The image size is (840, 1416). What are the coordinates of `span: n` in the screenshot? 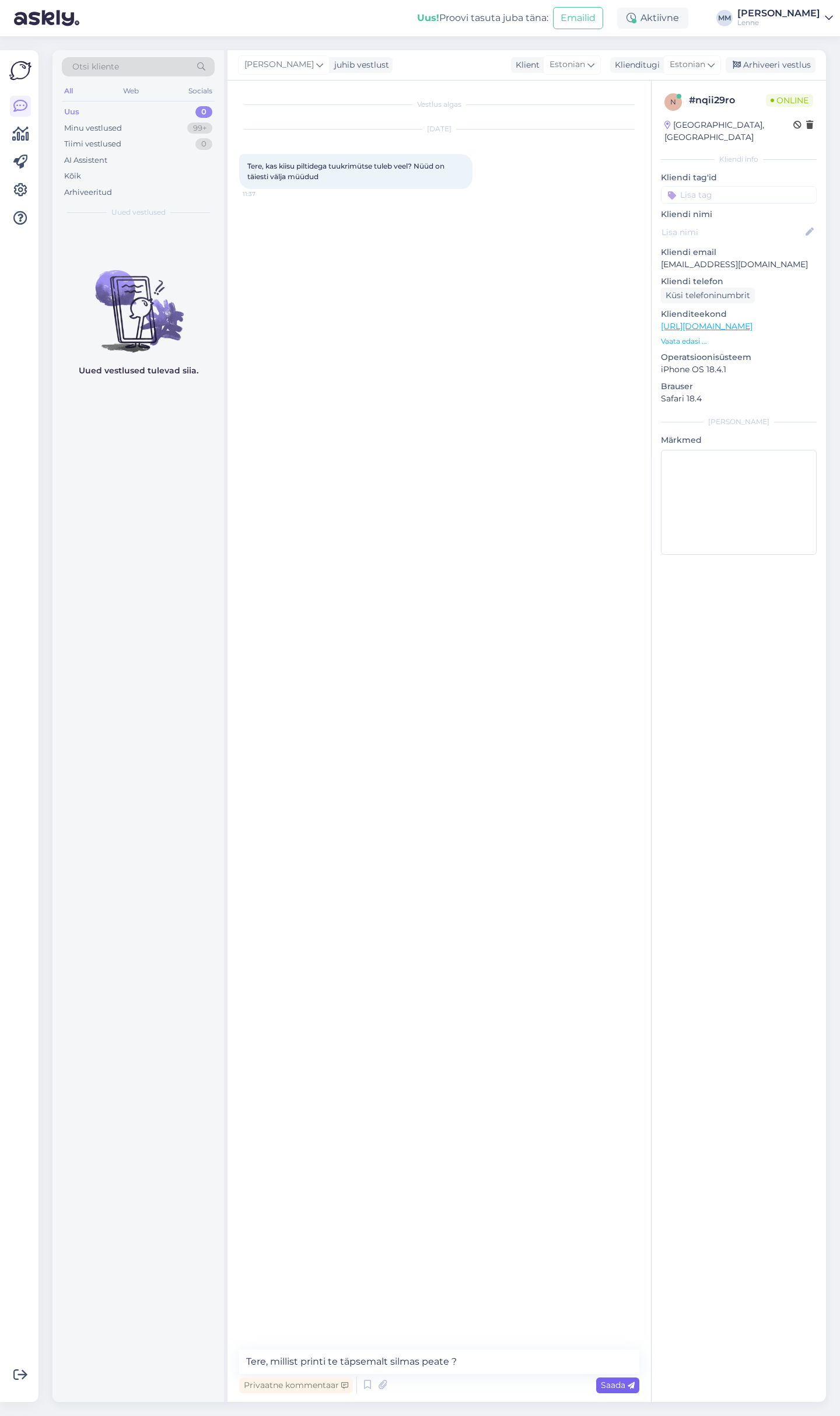 It's located at (673, 102).